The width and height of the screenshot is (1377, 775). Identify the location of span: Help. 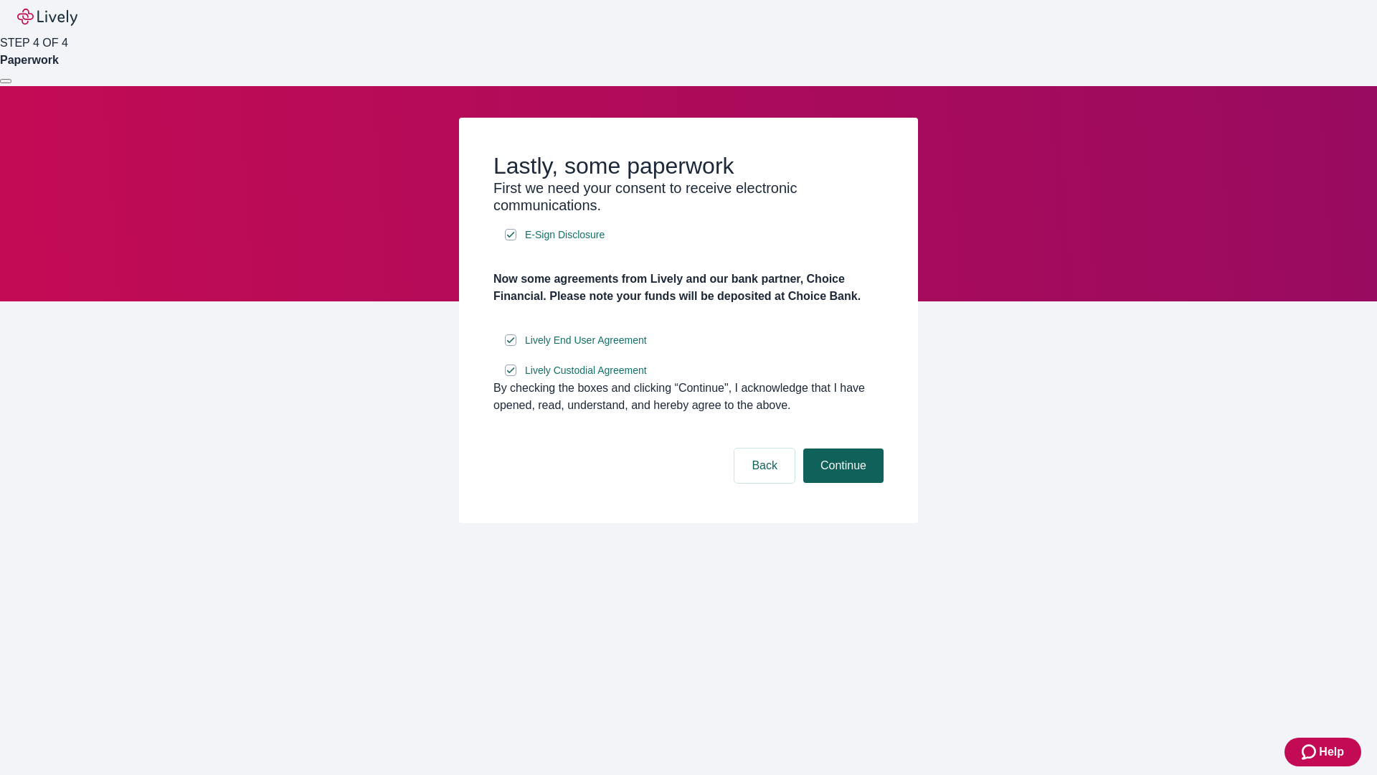
(1331, 752).